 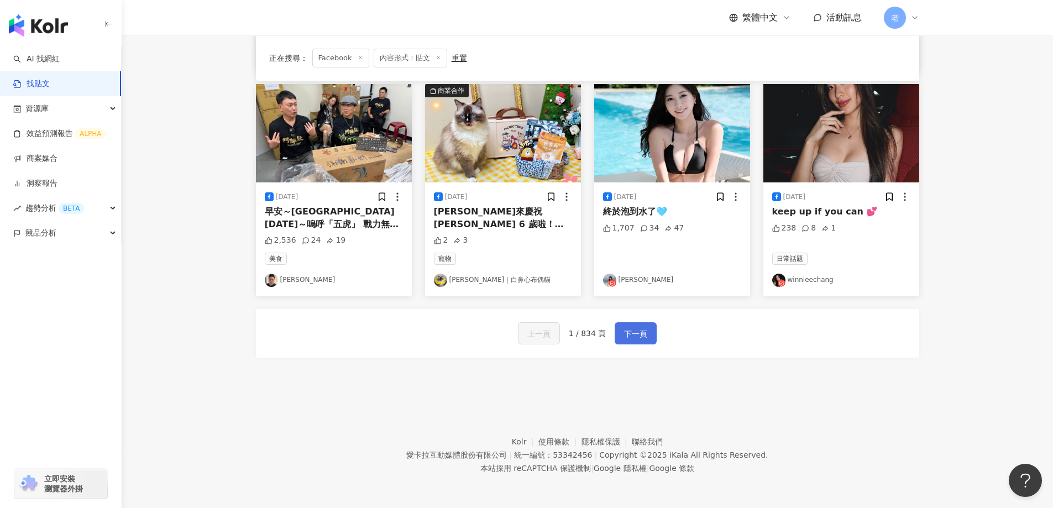 What do you see at coordinates (288, 58) in the screenshot?
I see `span: 正在搜尋 ：` at bounding box center [288, 58].